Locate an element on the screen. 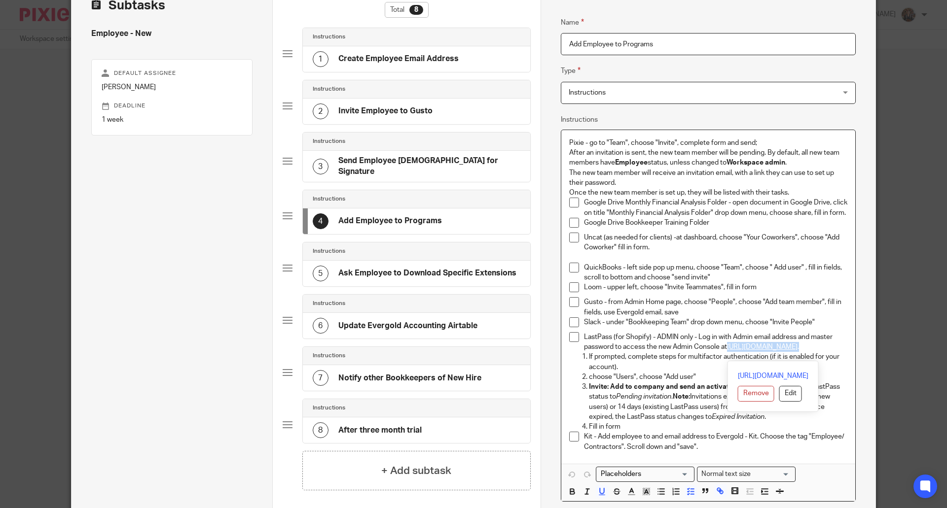 Image resolution: width=947 pixels, height=508 pixels. p: The new team member will receive an invitation email, with a link they can use to set up their pa... is located at coordinates (708, 178).